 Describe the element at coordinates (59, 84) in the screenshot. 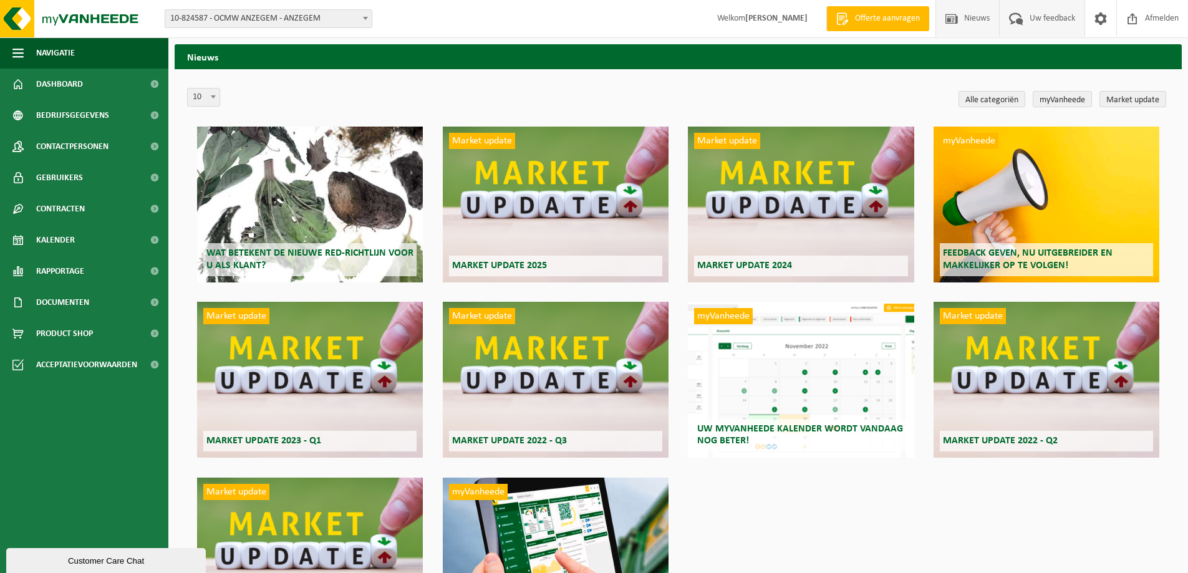

I see `span: Dashboard` at that location.